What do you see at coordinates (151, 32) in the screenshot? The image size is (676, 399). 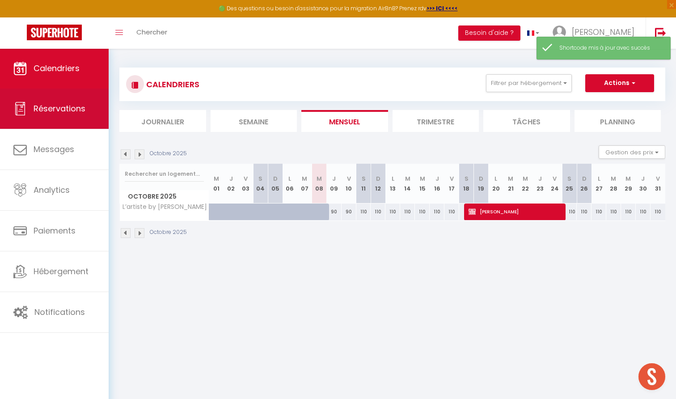 I see `span: Chercher` at bounding box center [151, 32].